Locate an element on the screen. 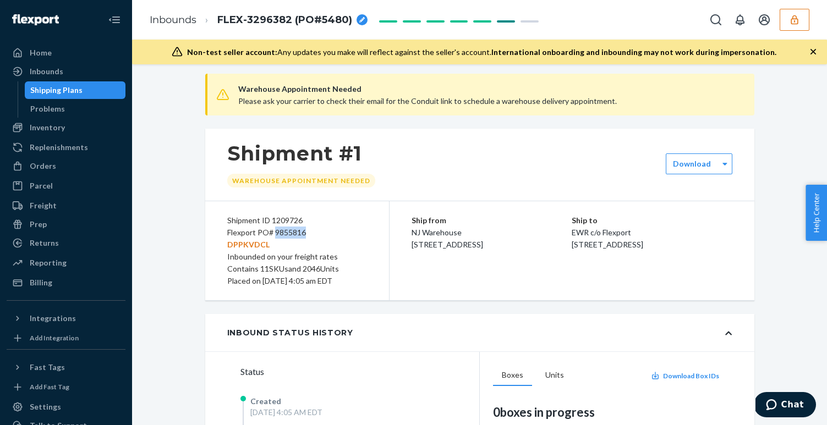 Image resolution: width=827 pixels, height=425 pixels. span: Chat is located at coordinates (37, 13).